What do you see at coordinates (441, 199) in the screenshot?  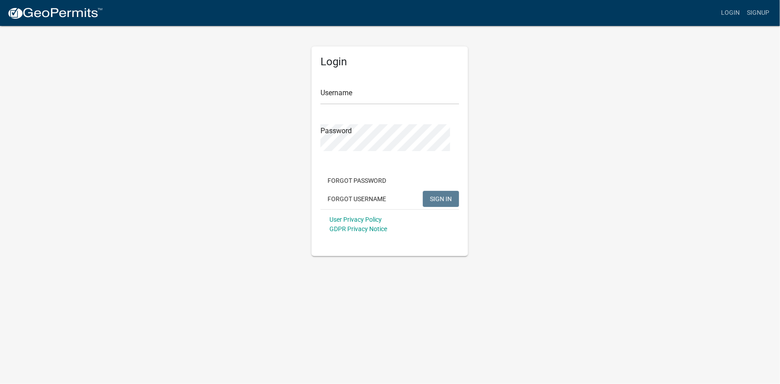 I see `button: SIGN IN` at bounding box center [441, 199].